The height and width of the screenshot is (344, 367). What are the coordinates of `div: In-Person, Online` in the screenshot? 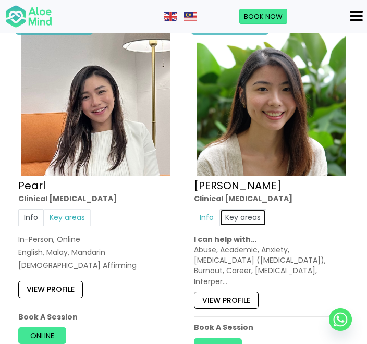 It's located at (95, 239).